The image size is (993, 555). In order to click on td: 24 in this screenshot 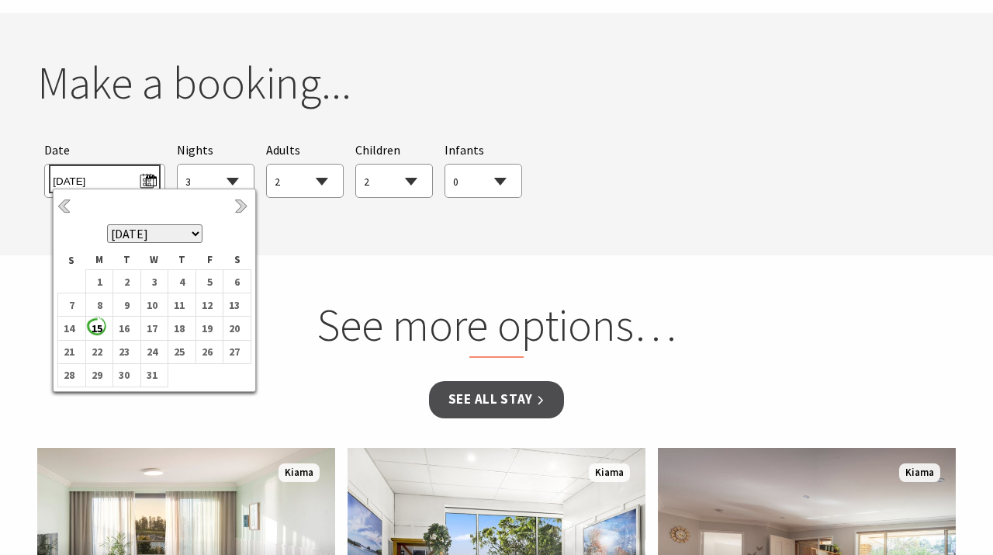, I will do `click(154, 351)`.